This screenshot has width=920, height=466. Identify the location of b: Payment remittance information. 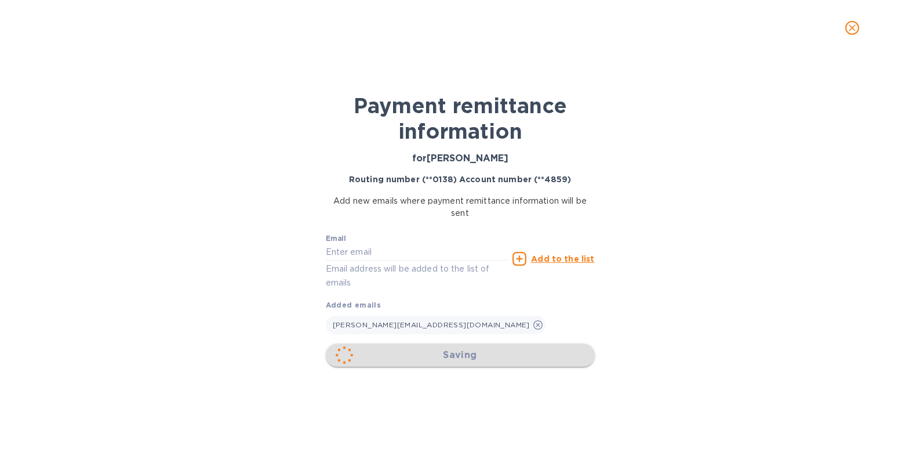
(460, 118).